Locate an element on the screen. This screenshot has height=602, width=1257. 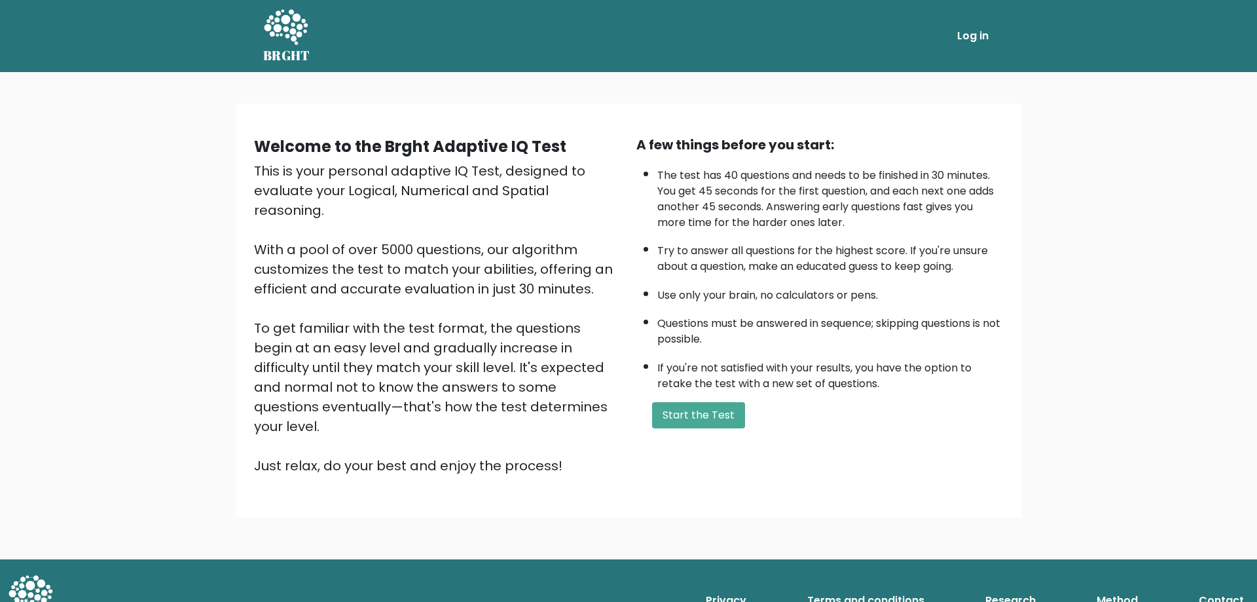
li: Questions must be answered in sequence; skipping questions is not possible. is located at coordinates (830, 328).